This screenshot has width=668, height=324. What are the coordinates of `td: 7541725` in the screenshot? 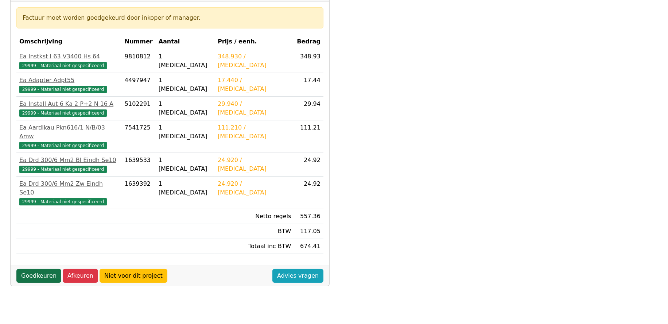 It's located at (138, 136).